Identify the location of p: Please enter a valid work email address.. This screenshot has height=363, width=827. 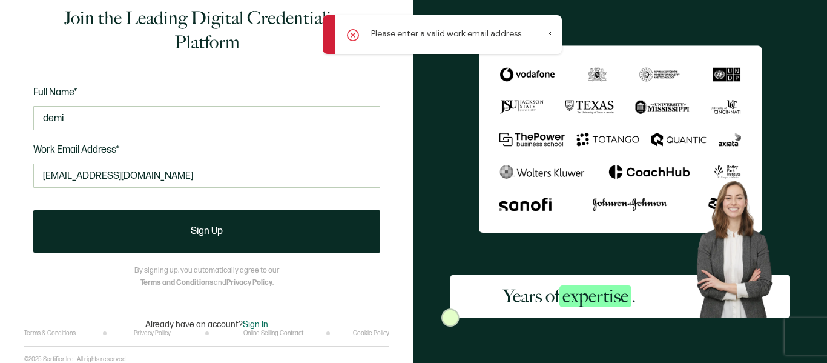
(447, 33).